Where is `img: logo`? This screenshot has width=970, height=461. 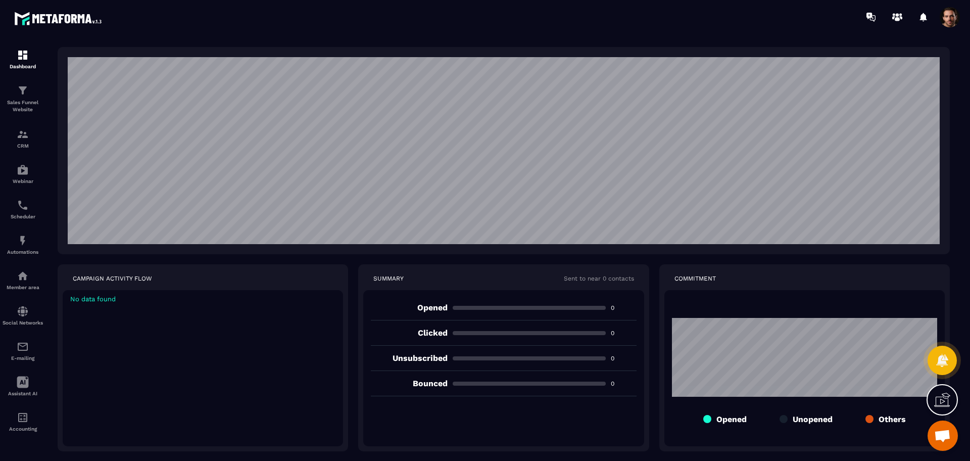
img: logo is located at coordinates (60, 18).